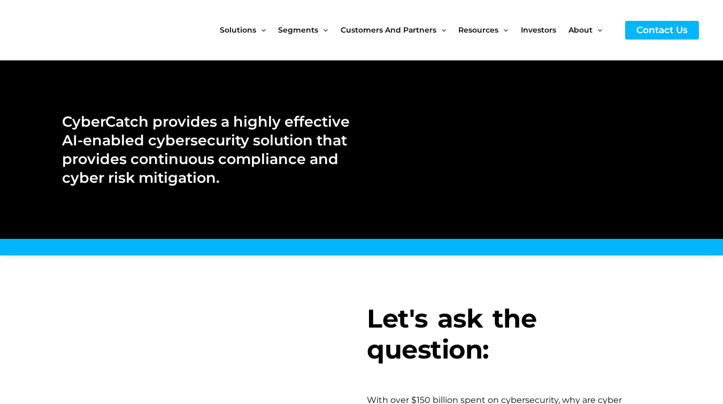 The height and width of the screenshot is (404, 723). What do you see at coordinates (206, 150) in the screenshot?
I see `h2: CyberCatch provides a highly effective AI-enabled cybersecurity solution that provides continuous...` at bounding box center [206, 150].